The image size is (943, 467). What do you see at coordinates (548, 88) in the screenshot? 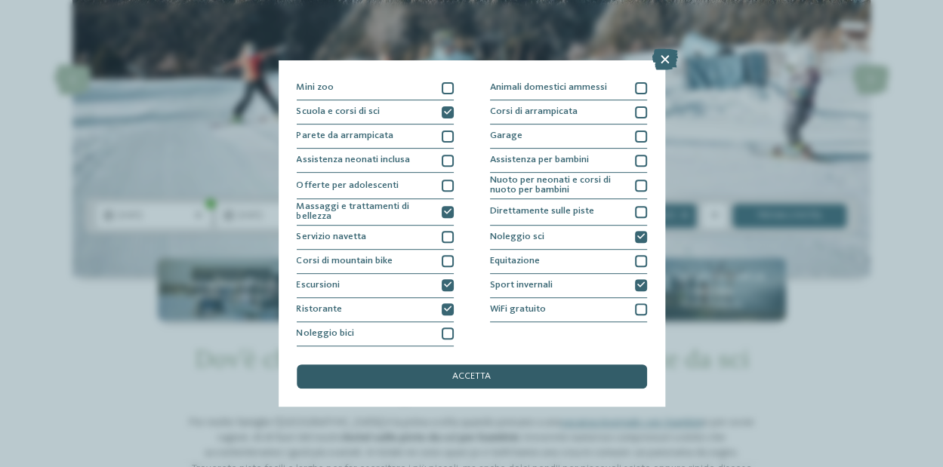
I see `span: Animali domestici ammessi` at bounding box center [548, 88].